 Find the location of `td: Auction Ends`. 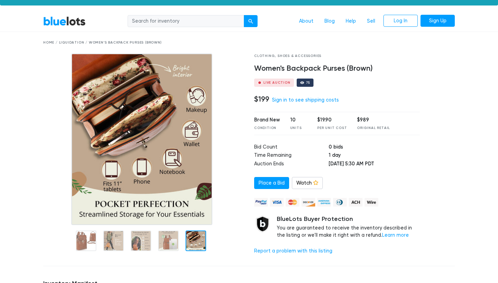

td: Auction Ends is located at coordinates (291, 164).